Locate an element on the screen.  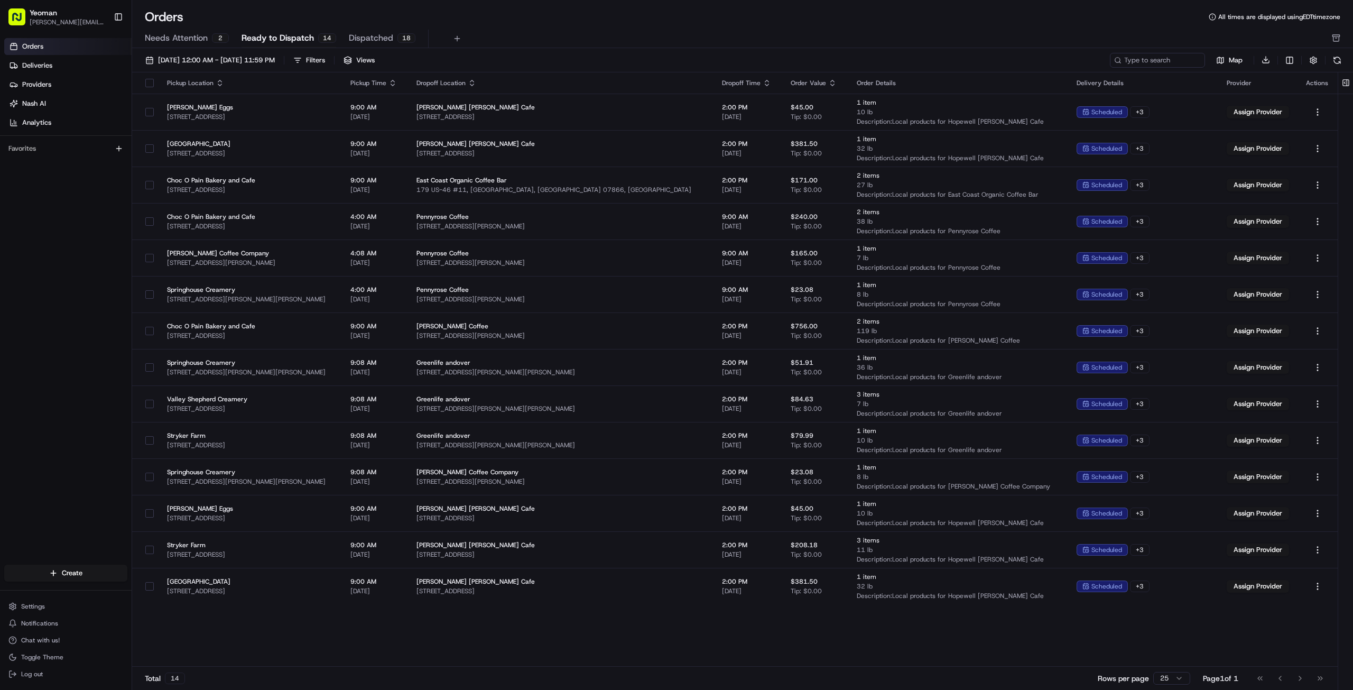
span: Valley Shepherd Creamery is located at coordinates (250, 399).